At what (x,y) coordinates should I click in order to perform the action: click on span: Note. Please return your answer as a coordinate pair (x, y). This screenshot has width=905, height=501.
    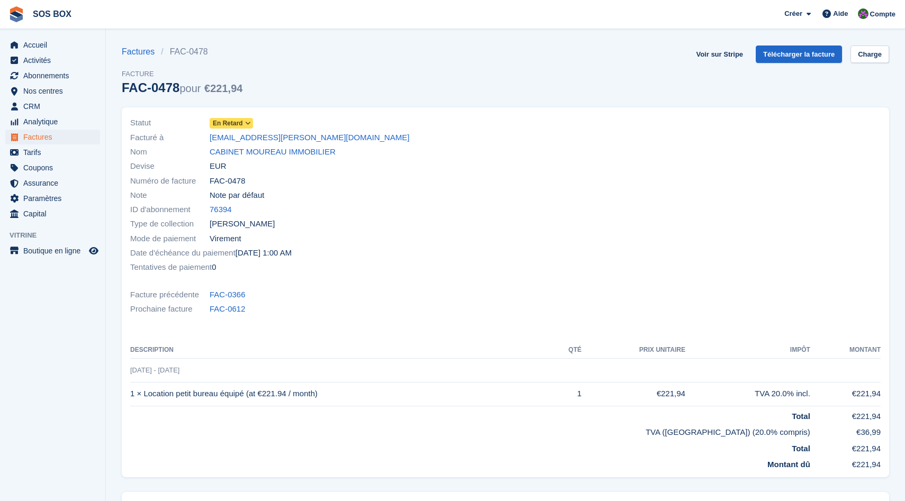
    Looking at the image, I should click on (170, 195).